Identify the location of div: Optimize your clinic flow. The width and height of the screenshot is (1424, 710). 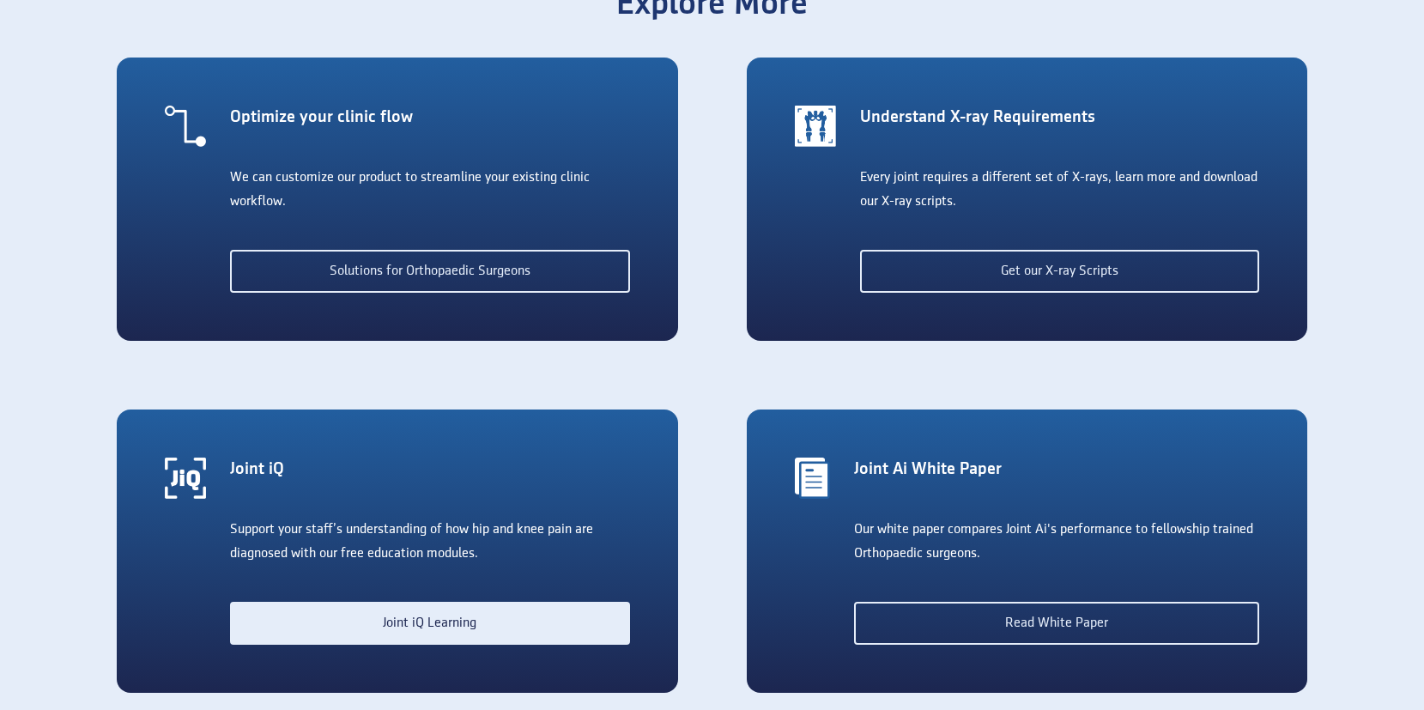
(430, 118).